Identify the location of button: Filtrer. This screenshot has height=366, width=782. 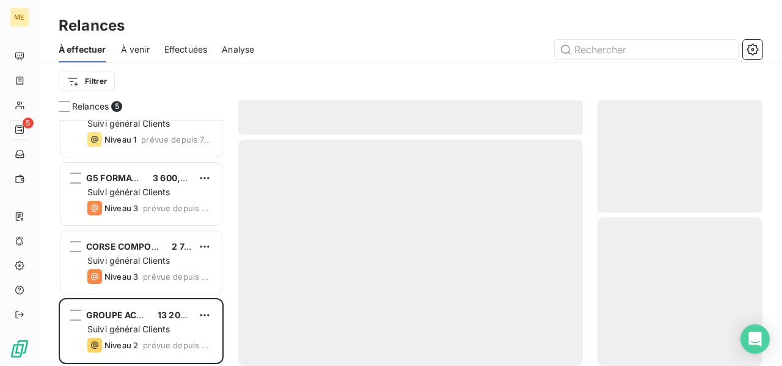
(87, 81).